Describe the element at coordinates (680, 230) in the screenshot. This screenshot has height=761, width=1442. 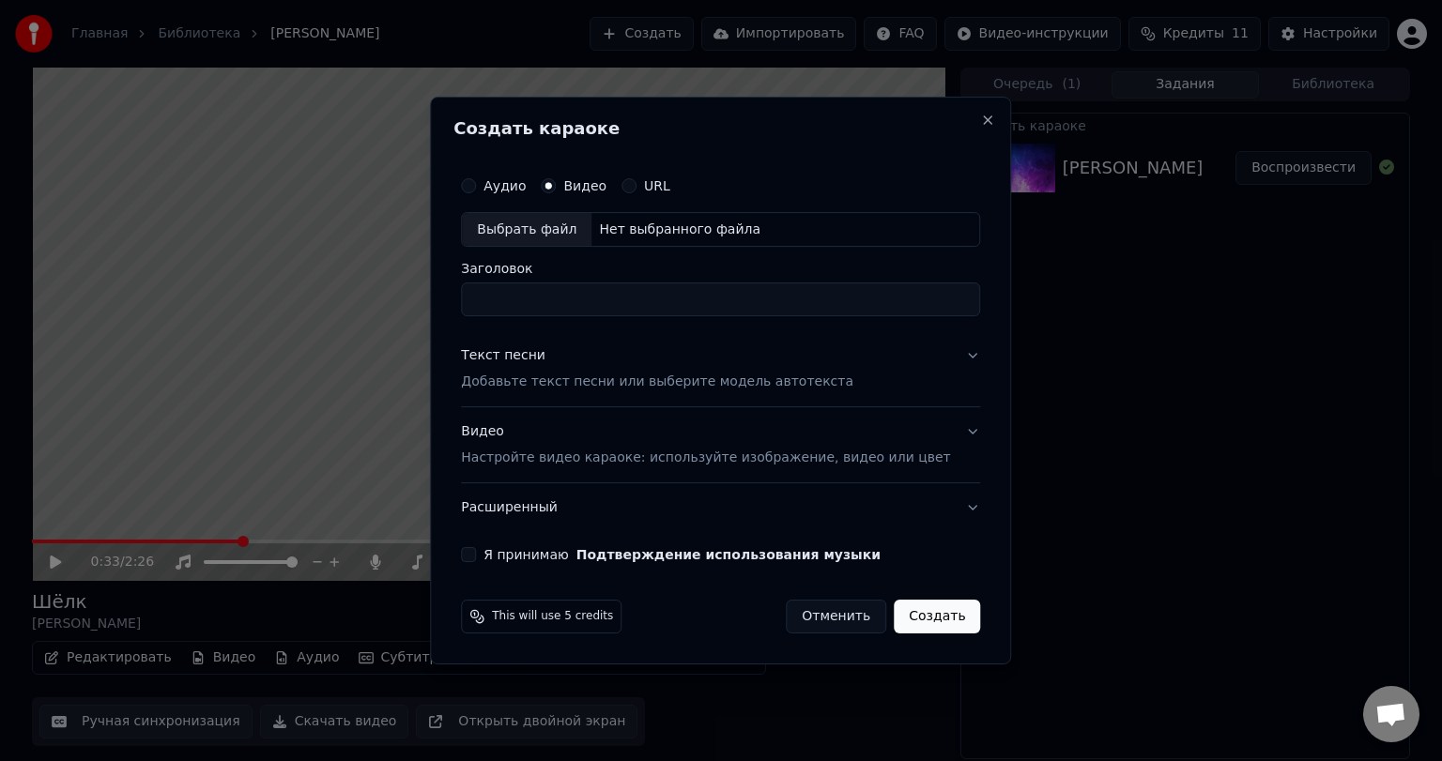
I see `div: Нет выбранного файла` at that location.